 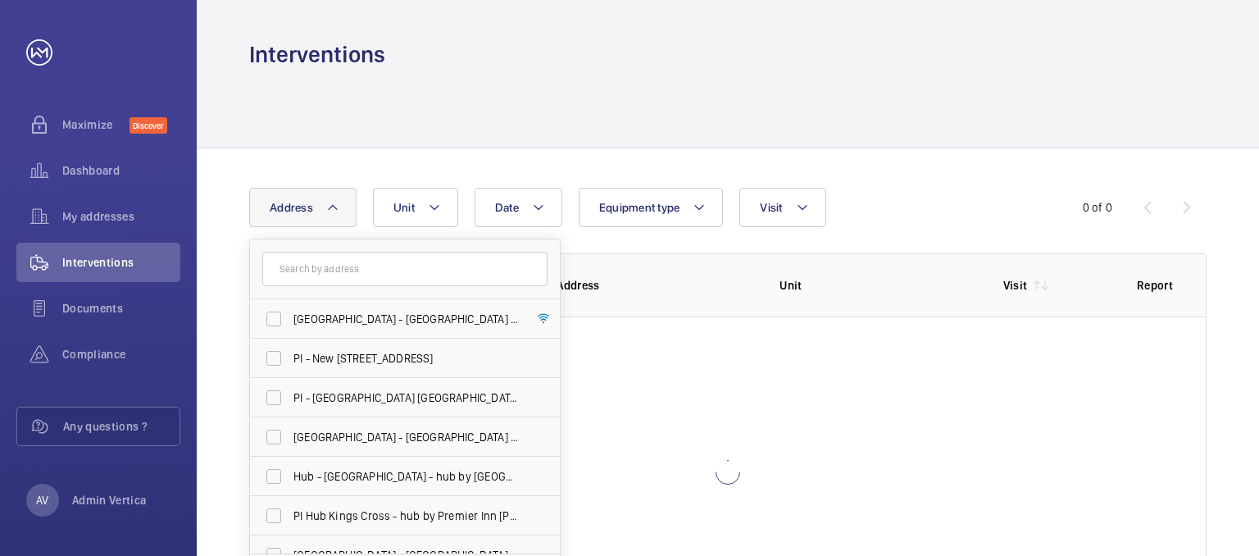 I want to click on p: Report, so click(x=1155, y=285).